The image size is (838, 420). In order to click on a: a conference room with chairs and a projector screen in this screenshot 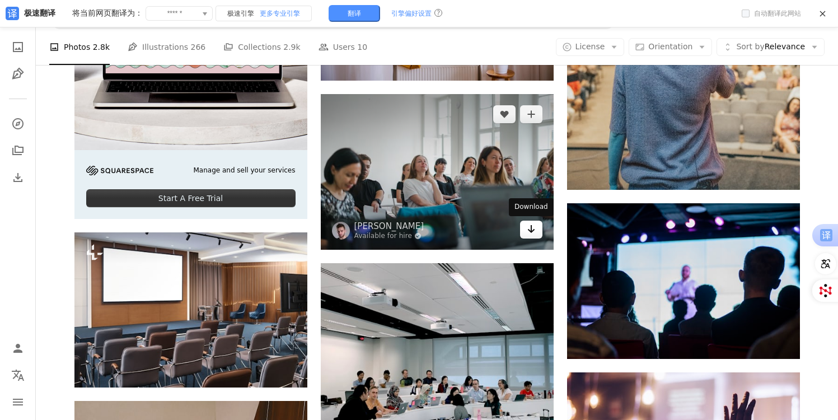, I will do `click(191, 310)`.